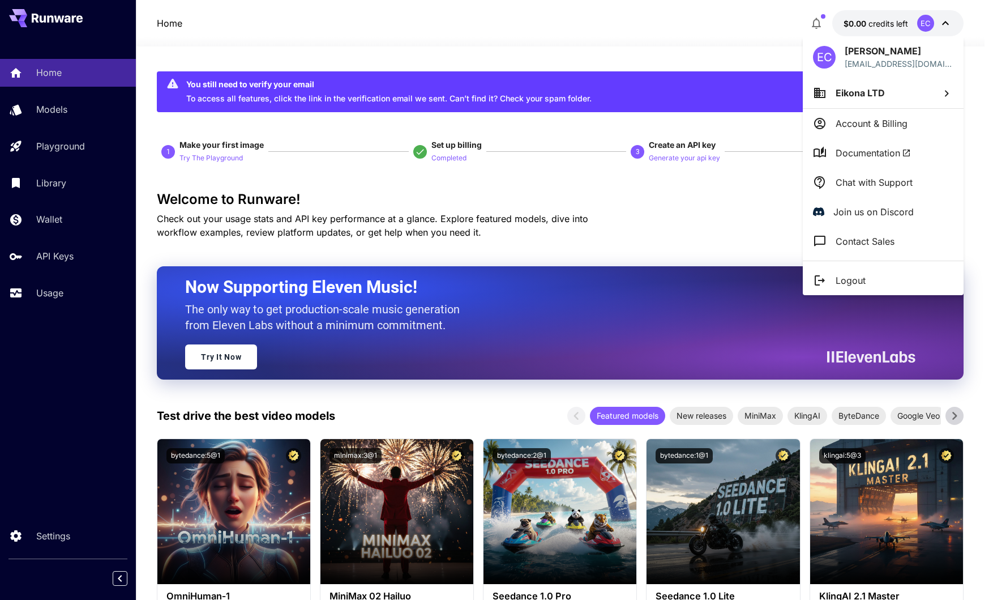 The height and width of the screenshot is (600, 993). Describe the element at coordinates (874, 212) in the screenshot. I see `p: Join us on Discord` at that location.